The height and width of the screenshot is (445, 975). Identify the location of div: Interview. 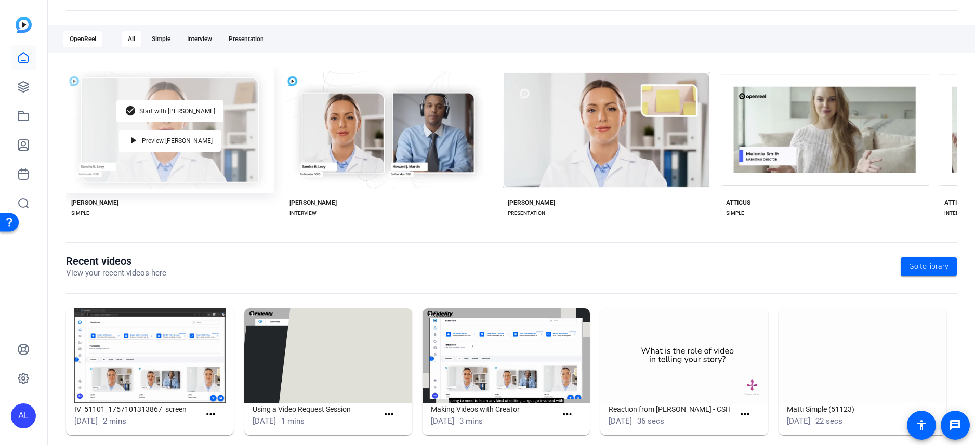
(200, 39).